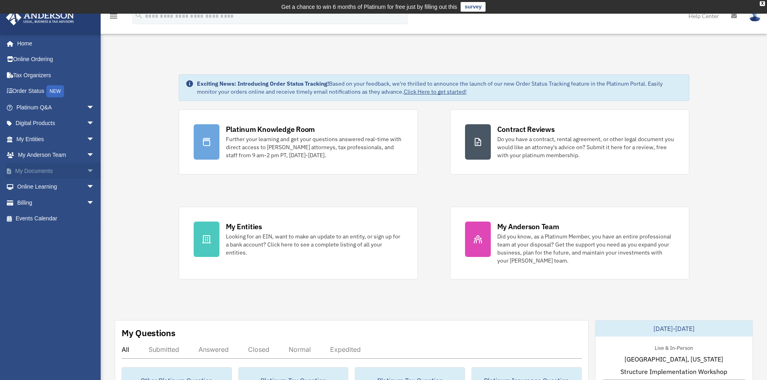  What do you see at coordinates (125, 350) in the screenshot?
I see `div: All` at bounding box center [125, 350].